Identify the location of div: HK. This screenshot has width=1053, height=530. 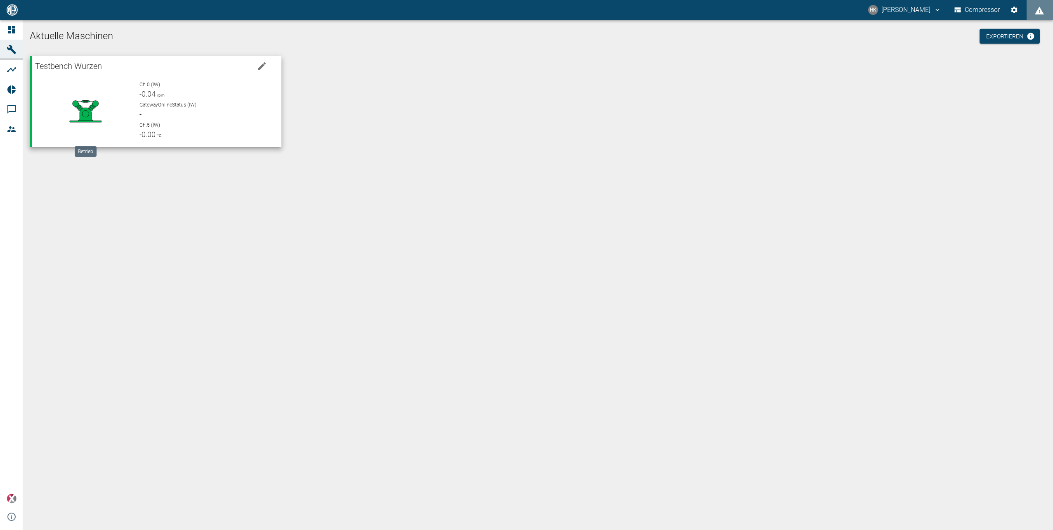
(874, 10).